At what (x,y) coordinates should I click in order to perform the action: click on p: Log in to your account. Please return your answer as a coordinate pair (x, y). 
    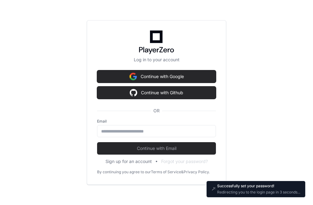
    Looking at the image, I should click on (157, 60).